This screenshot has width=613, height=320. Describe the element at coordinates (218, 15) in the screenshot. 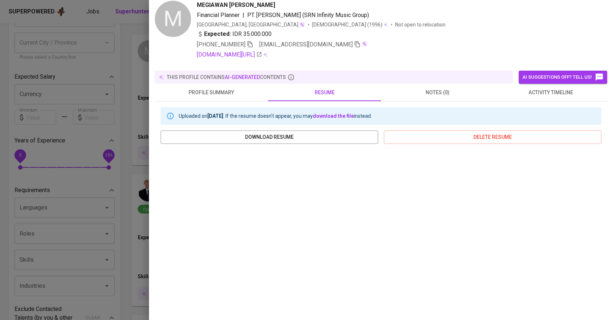

I see `span: Financial Planner` at that location.